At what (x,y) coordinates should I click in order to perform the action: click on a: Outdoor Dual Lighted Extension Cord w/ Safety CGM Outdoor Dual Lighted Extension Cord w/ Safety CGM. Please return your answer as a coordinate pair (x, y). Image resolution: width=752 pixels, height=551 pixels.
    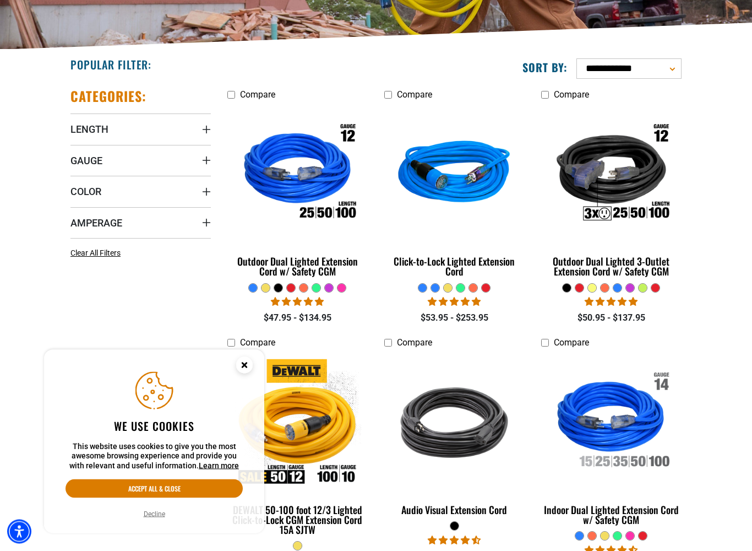
    Looking at the image, I should click on (297, 194).